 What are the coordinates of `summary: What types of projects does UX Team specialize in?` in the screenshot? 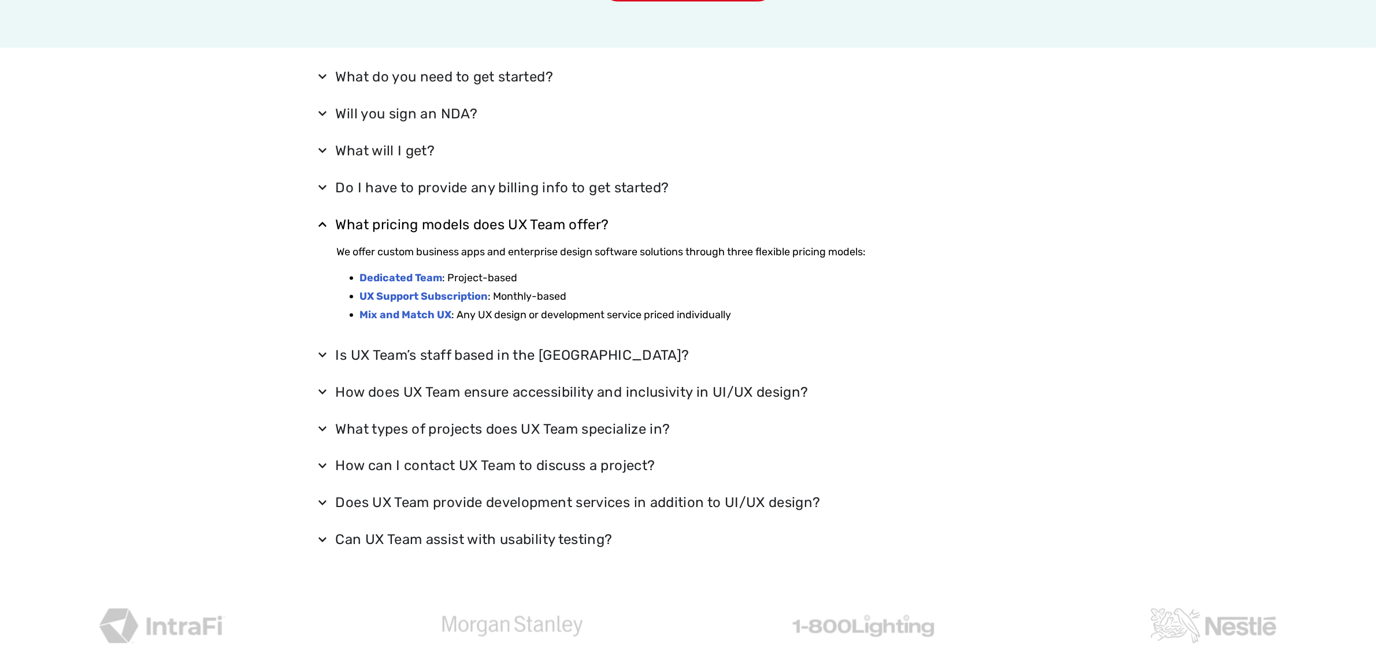 It's located at (688, 429).